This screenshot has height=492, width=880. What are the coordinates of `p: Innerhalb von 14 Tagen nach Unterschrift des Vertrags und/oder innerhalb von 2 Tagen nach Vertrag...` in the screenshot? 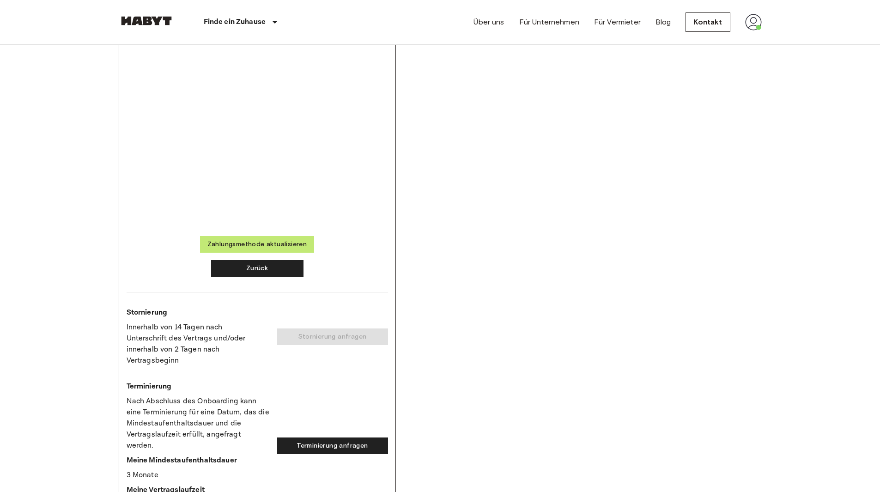 It's located at (194, 344).